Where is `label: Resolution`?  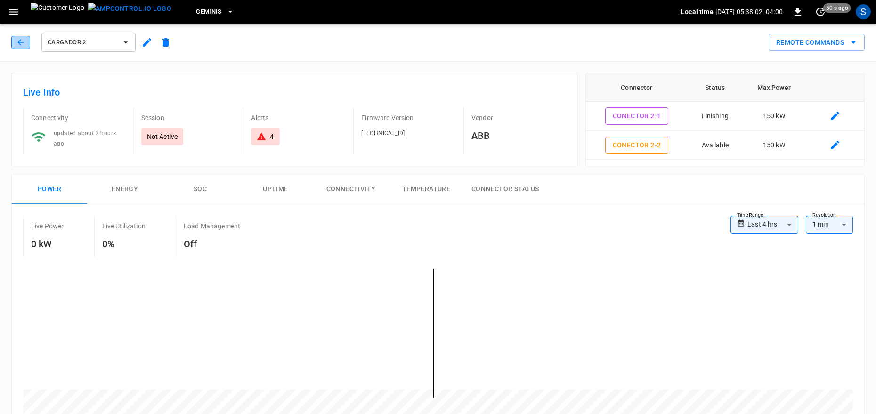 label: Resolution is located at coordinates (824, 215).